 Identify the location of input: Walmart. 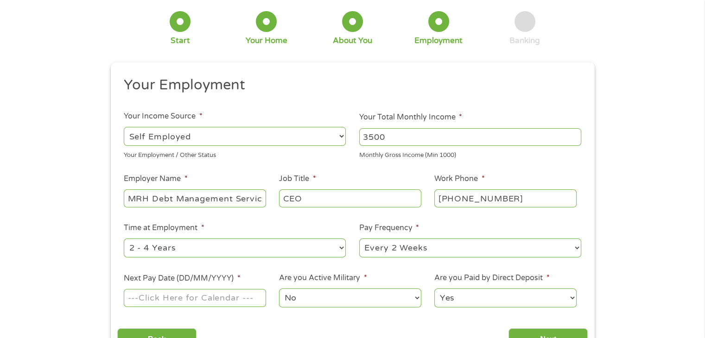
(195, 198).